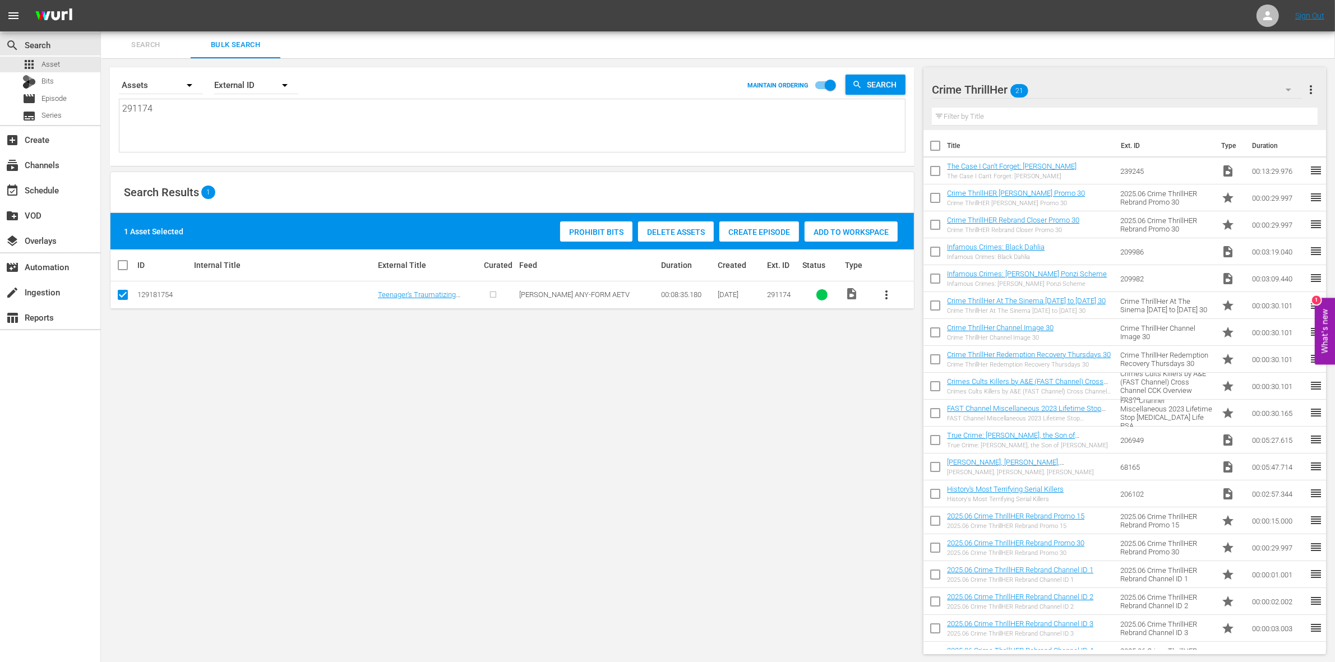 The width and height of the screenshot is (1335, 662). What do you see at coordinates (858, 265) in the screenshot?
I see `div: Type` at bounding box center [858, 265].